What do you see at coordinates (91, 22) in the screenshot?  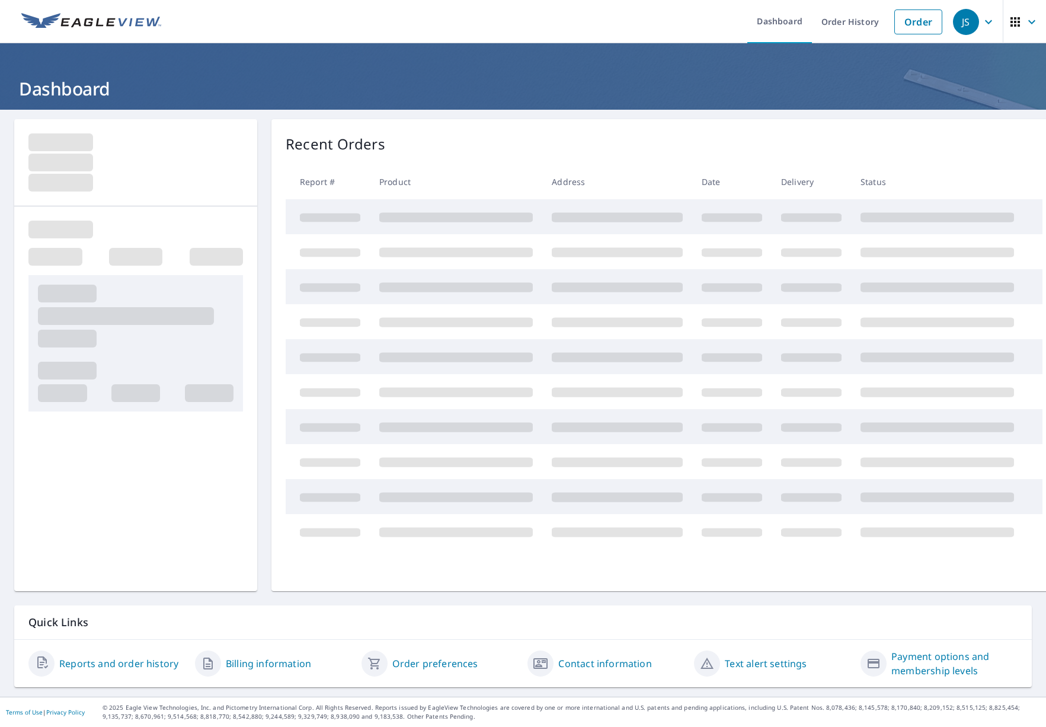 I see `img: EV Logo` at bounding box center [91, 22].